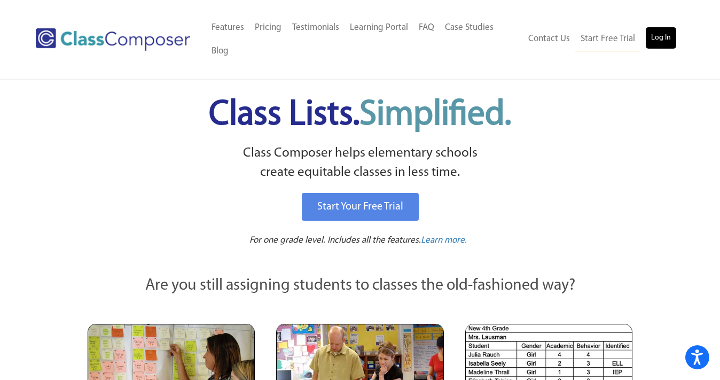 The width and height of the screenshot is (720, 380). I want to click on a: Pricing, so click(268, 28).